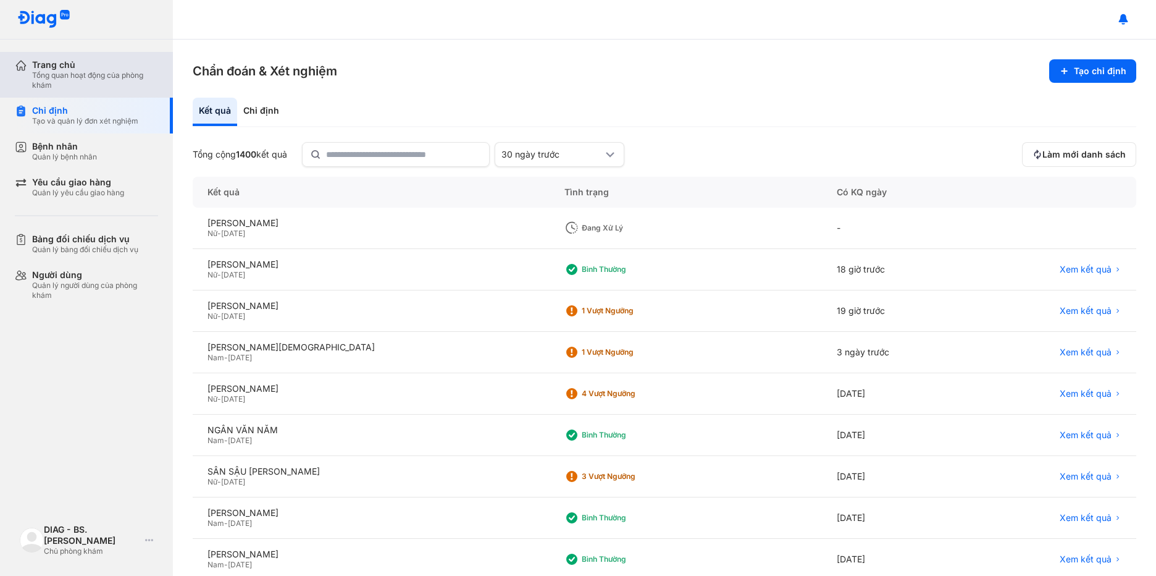 The image size is (1156, 576). I want to click on div: 4 Vượt ngưỡng, so click(631, 394).